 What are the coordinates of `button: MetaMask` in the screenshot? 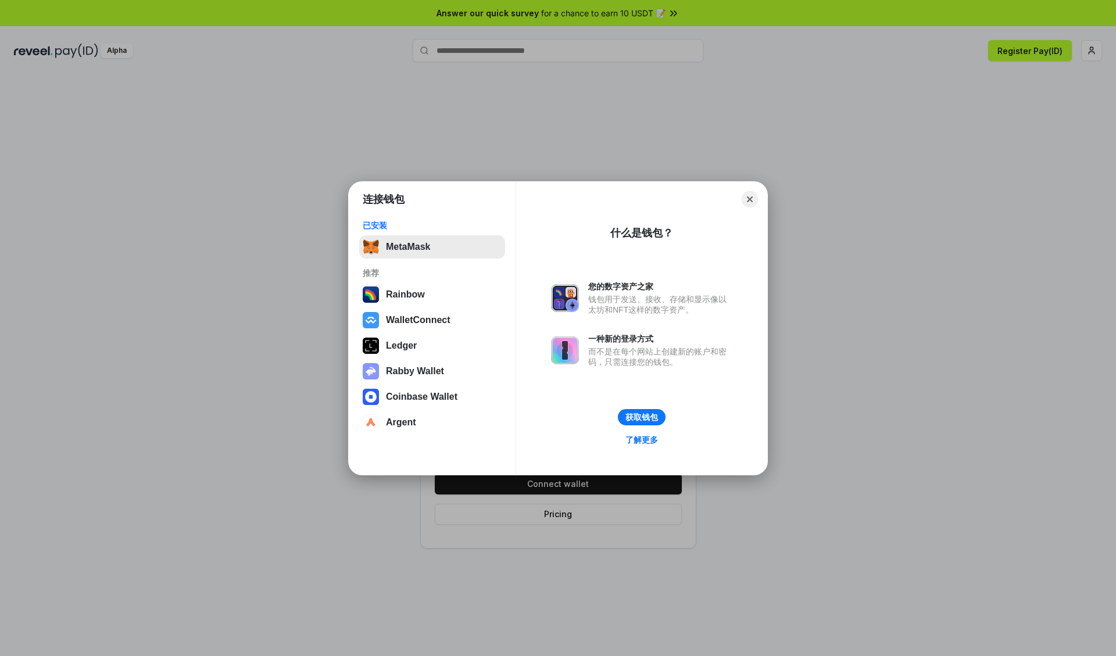 It's located at (432, 247).